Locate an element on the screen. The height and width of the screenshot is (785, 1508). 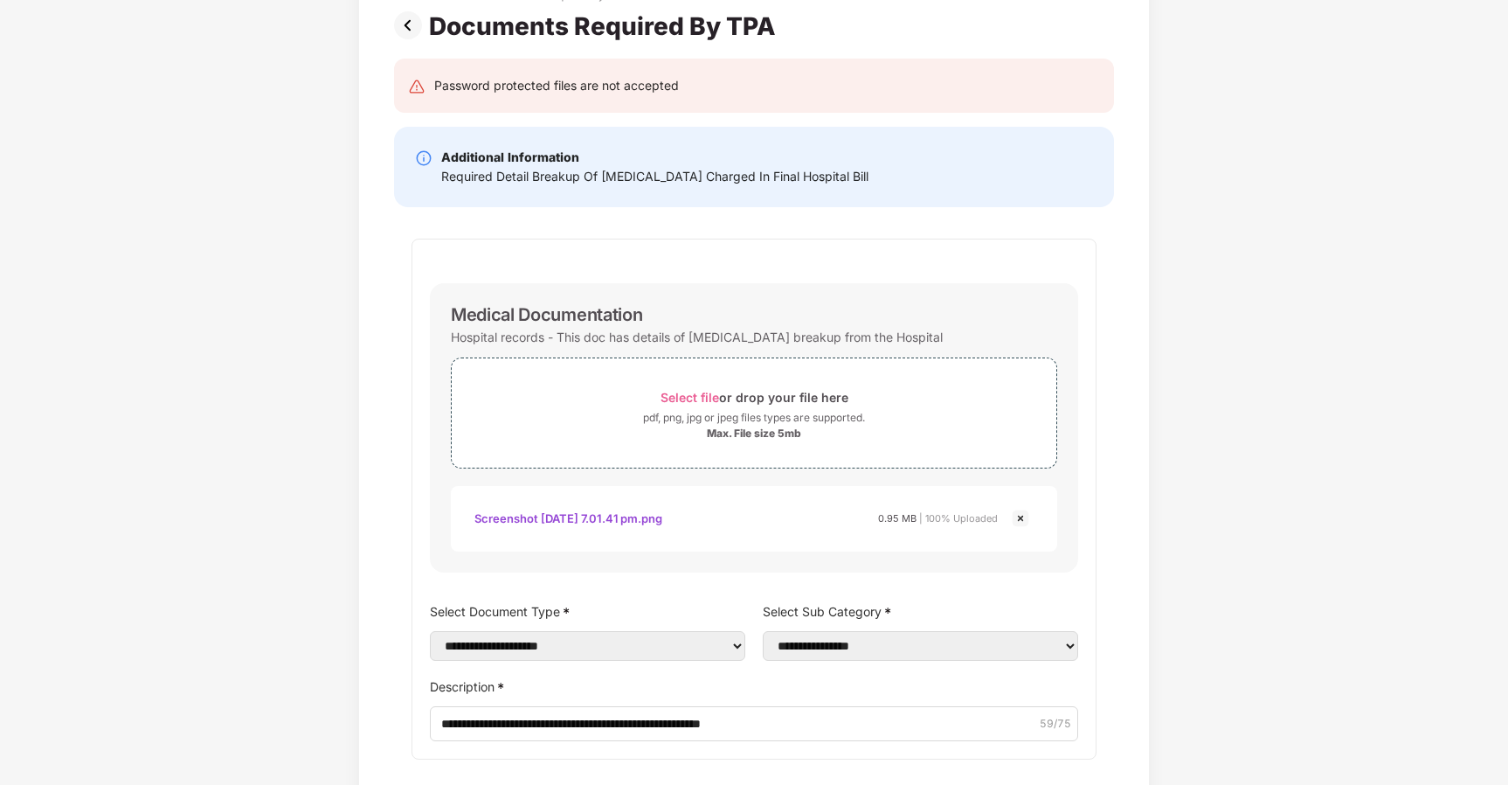
span: | 100% Uploaded is located at coordinates (959, 518).